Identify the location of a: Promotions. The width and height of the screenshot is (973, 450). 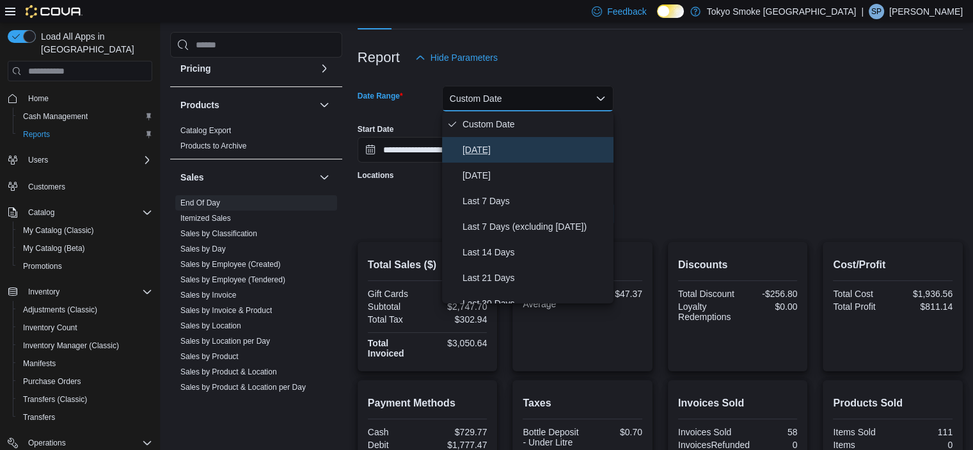
(42, 266).